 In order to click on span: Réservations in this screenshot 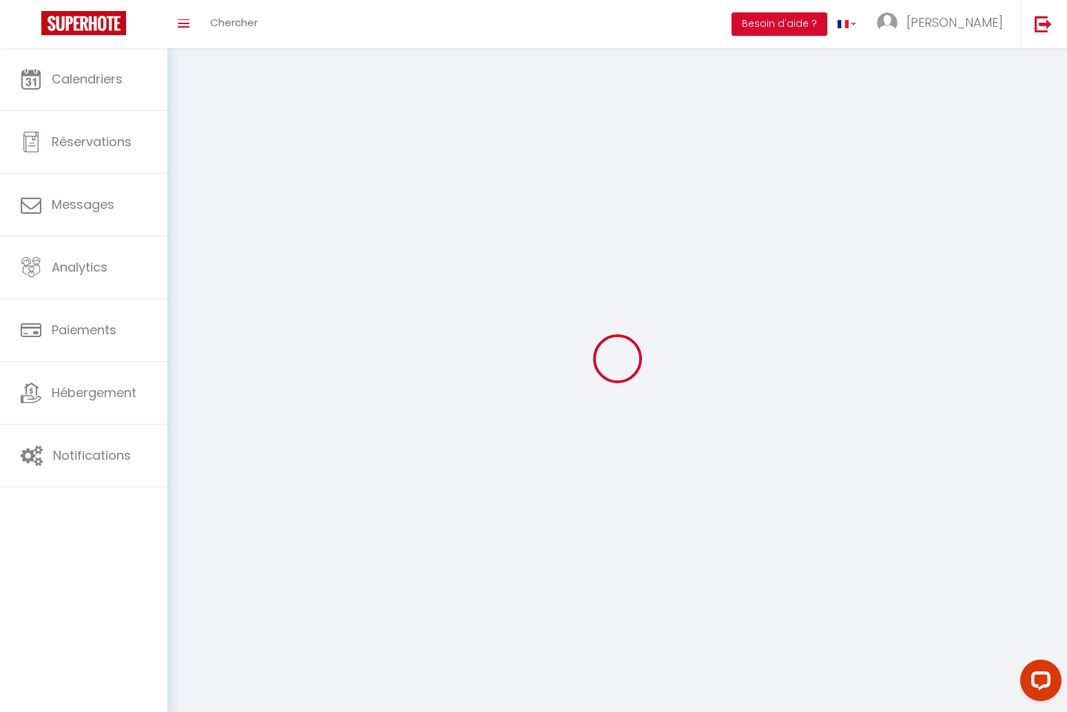, I will do `click(92, 141)`.